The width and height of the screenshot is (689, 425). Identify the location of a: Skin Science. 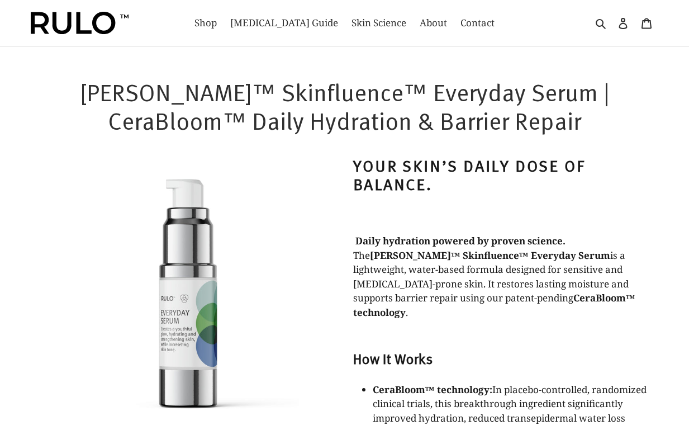
(379, 23).